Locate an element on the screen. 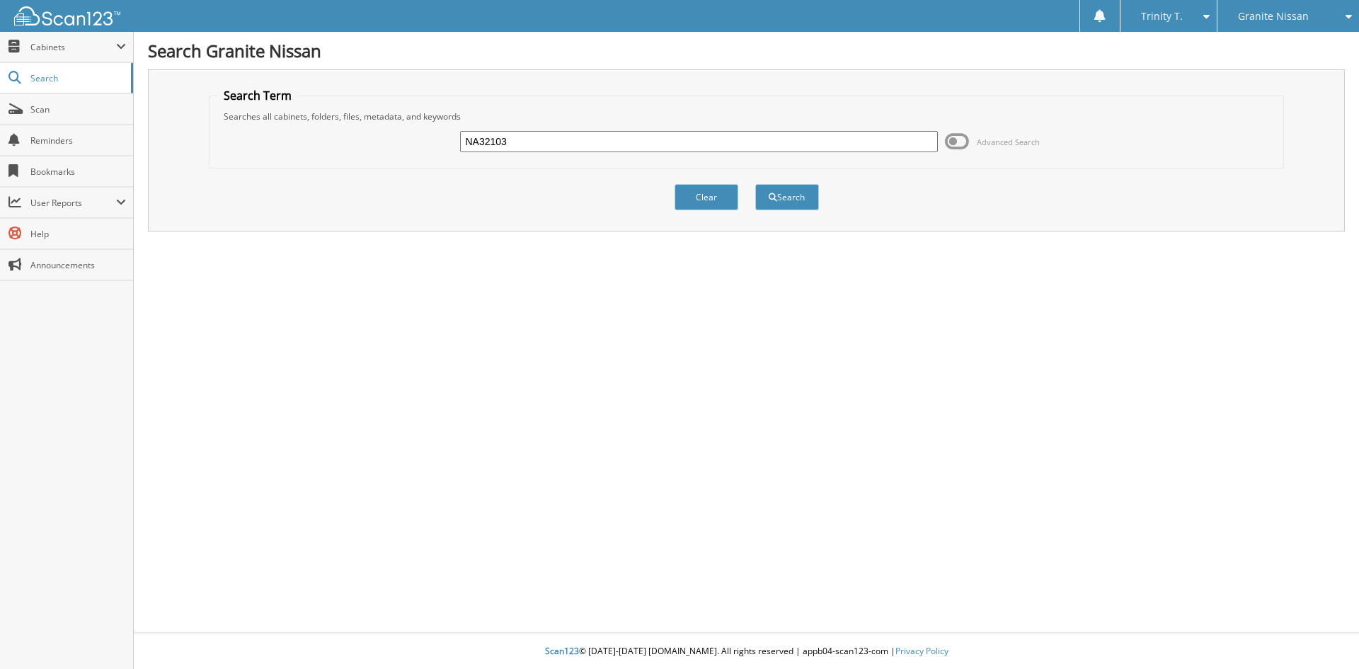 This screenshot has height=669, width=1359. span: Cabinets is located at coordinates (73, 47).